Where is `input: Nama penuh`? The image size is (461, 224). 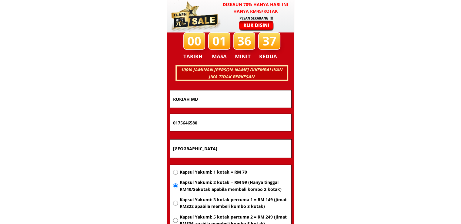
input: Nama penuh is located at coordinates (231, 99).